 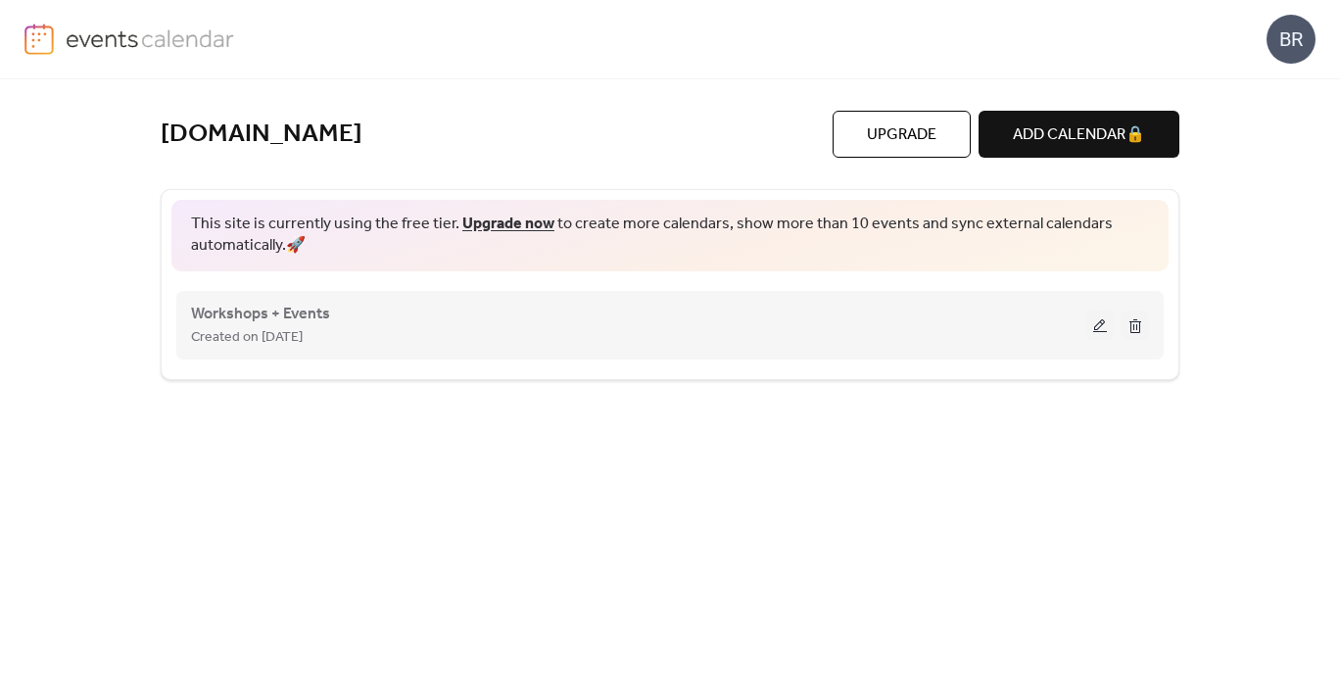 What do you see at coordinates (261, 314) in the screenshot?
I see `a: Workshops + Events` at bounding box center [261, 314].